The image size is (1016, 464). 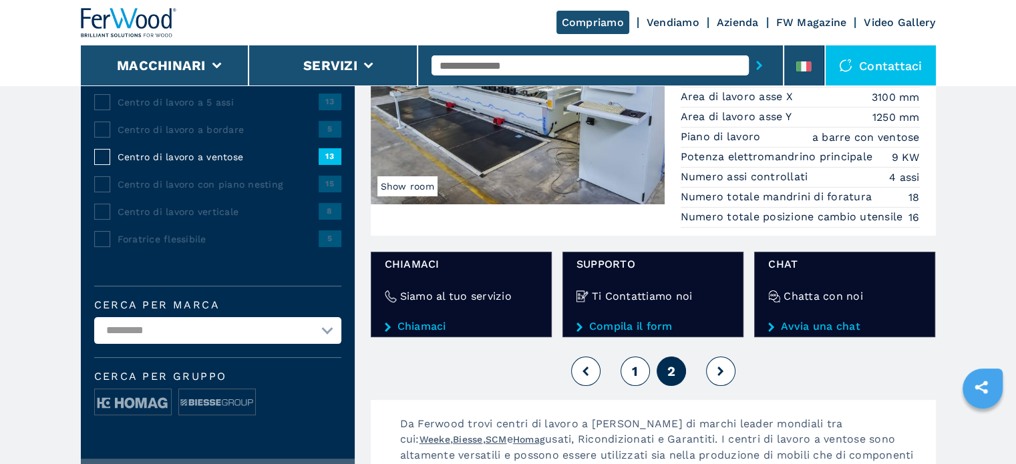 What do you see at coordinates (759, 65) in the screenshot?
I see `button: submit-button` at bounding box center [759, 65].